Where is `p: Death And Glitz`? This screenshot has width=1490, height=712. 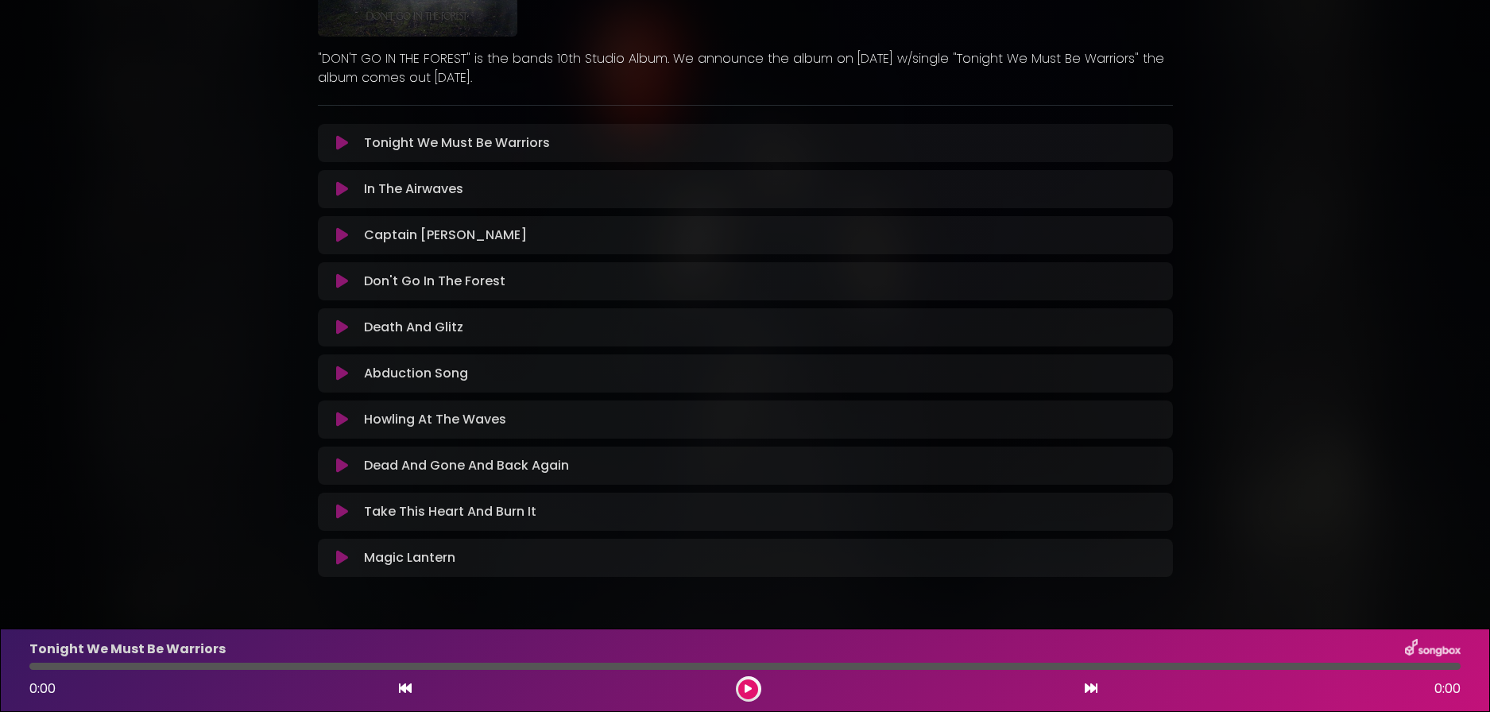 p: Death And Glitz is located at coordinates (413, 327).